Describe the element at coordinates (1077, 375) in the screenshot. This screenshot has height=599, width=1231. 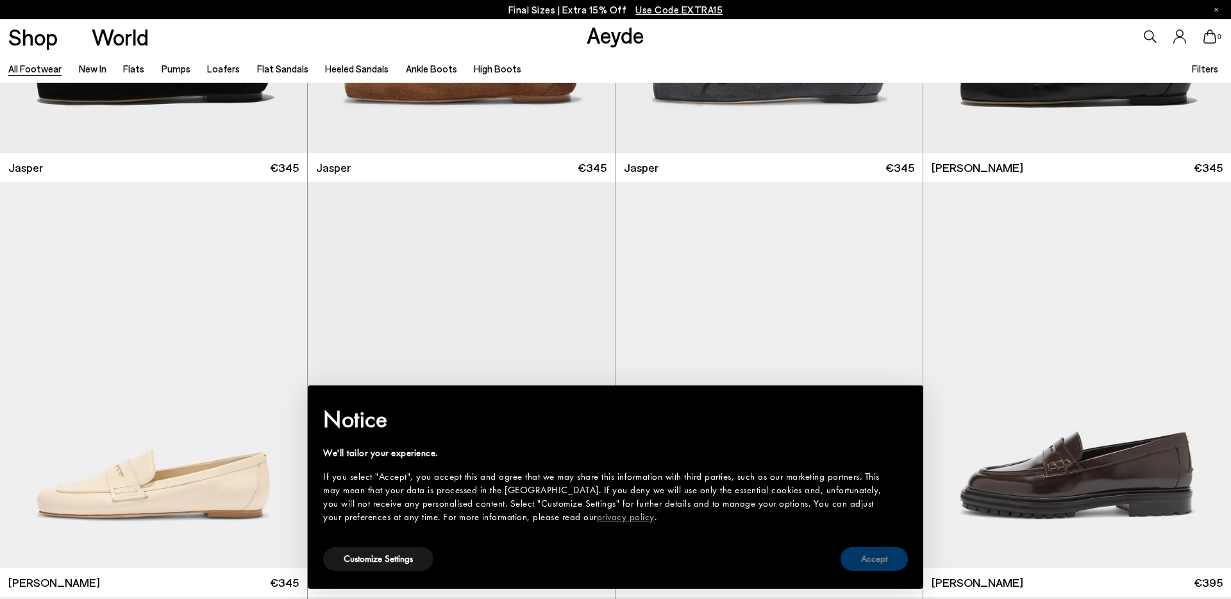
I see `a: Leon Loafers` at that location.